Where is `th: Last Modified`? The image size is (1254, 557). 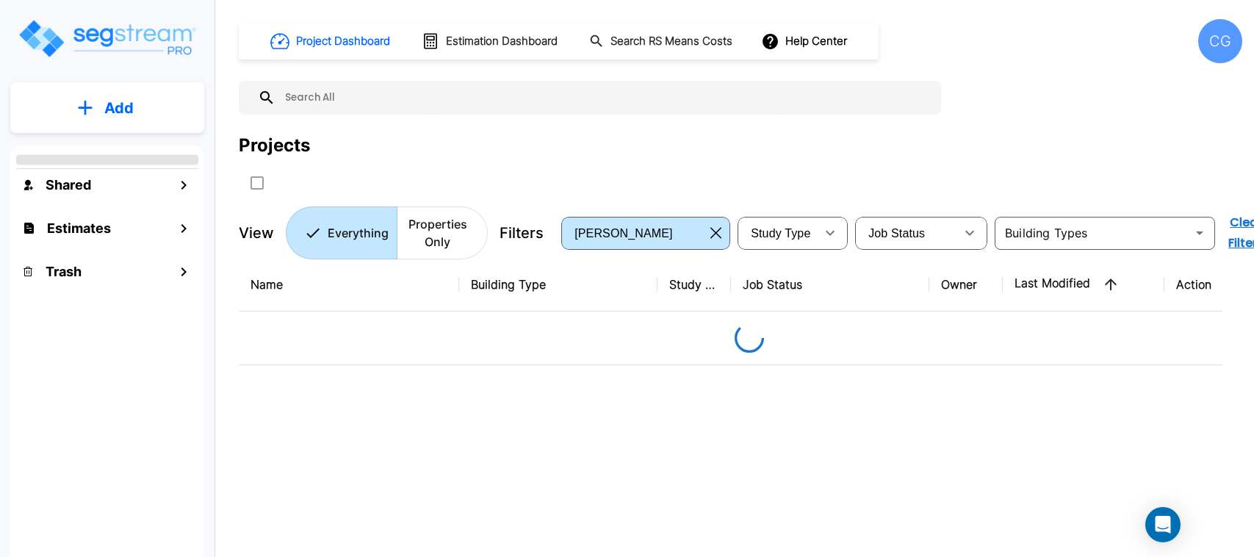 th: Last Modified is located at coordinates (1083, 284).